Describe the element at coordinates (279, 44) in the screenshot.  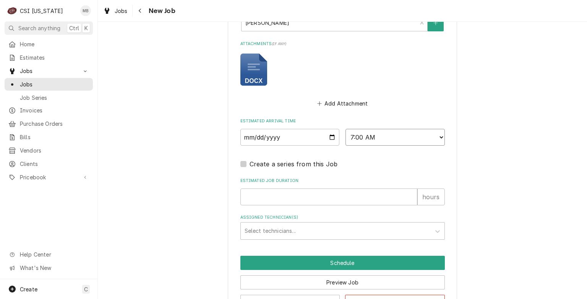
I see `span: ( if any )` at that location.